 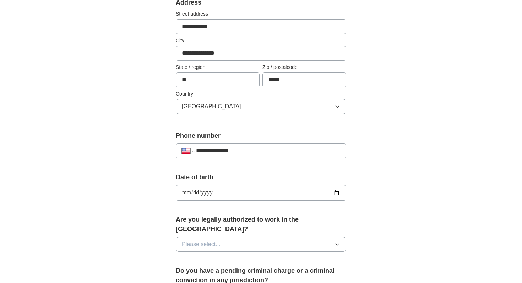 What do you see at coordinates (261, 40) in the screenshot?
I see `label: City` at bounding box center [261, 40].